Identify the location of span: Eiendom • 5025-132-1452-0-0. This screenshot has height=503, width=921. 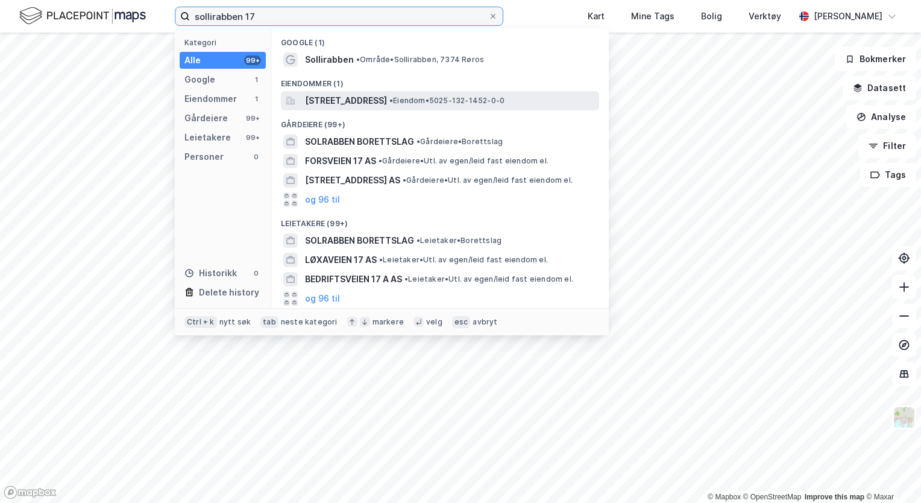
(447, 101).